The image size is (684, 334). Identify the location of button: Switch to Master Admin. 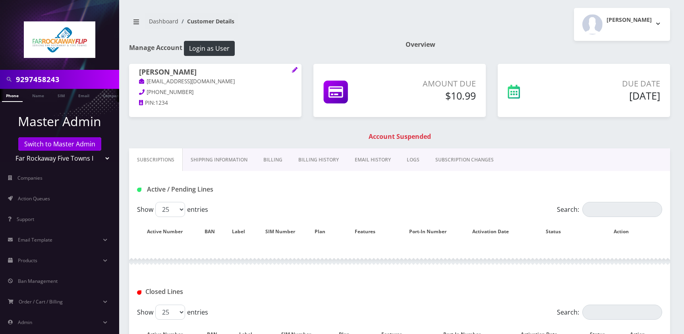
(60, 144).